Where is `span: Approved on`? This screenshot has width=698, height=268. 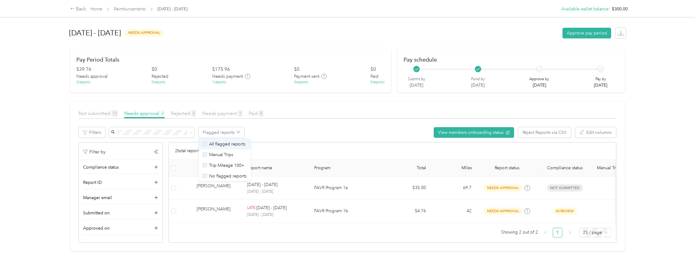 span: Approved on is located at coordinates (96, 228).